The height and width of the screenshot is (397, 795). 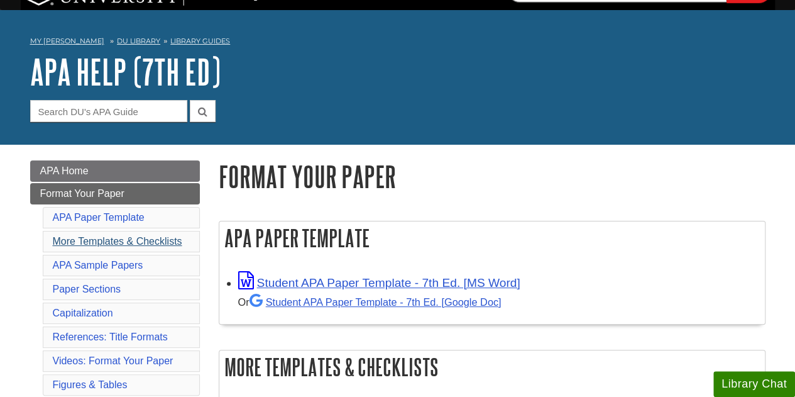 What do you see at coordinates (64, 170) in the screenshot?
I see `span: APA Home` at bounding box center [64, 170].